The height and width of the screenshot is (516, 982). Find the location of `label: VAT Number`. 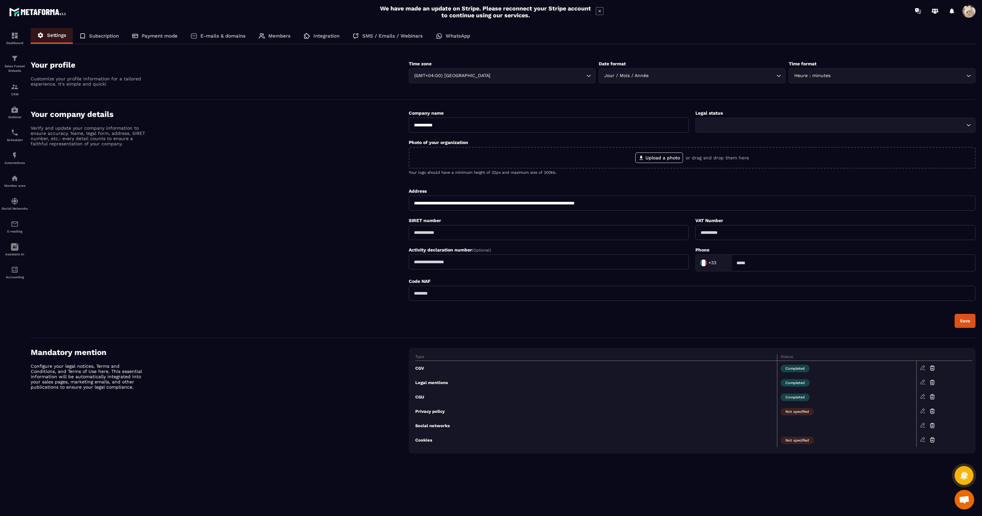

label: VAT Number is located at coordinates (709, 220).